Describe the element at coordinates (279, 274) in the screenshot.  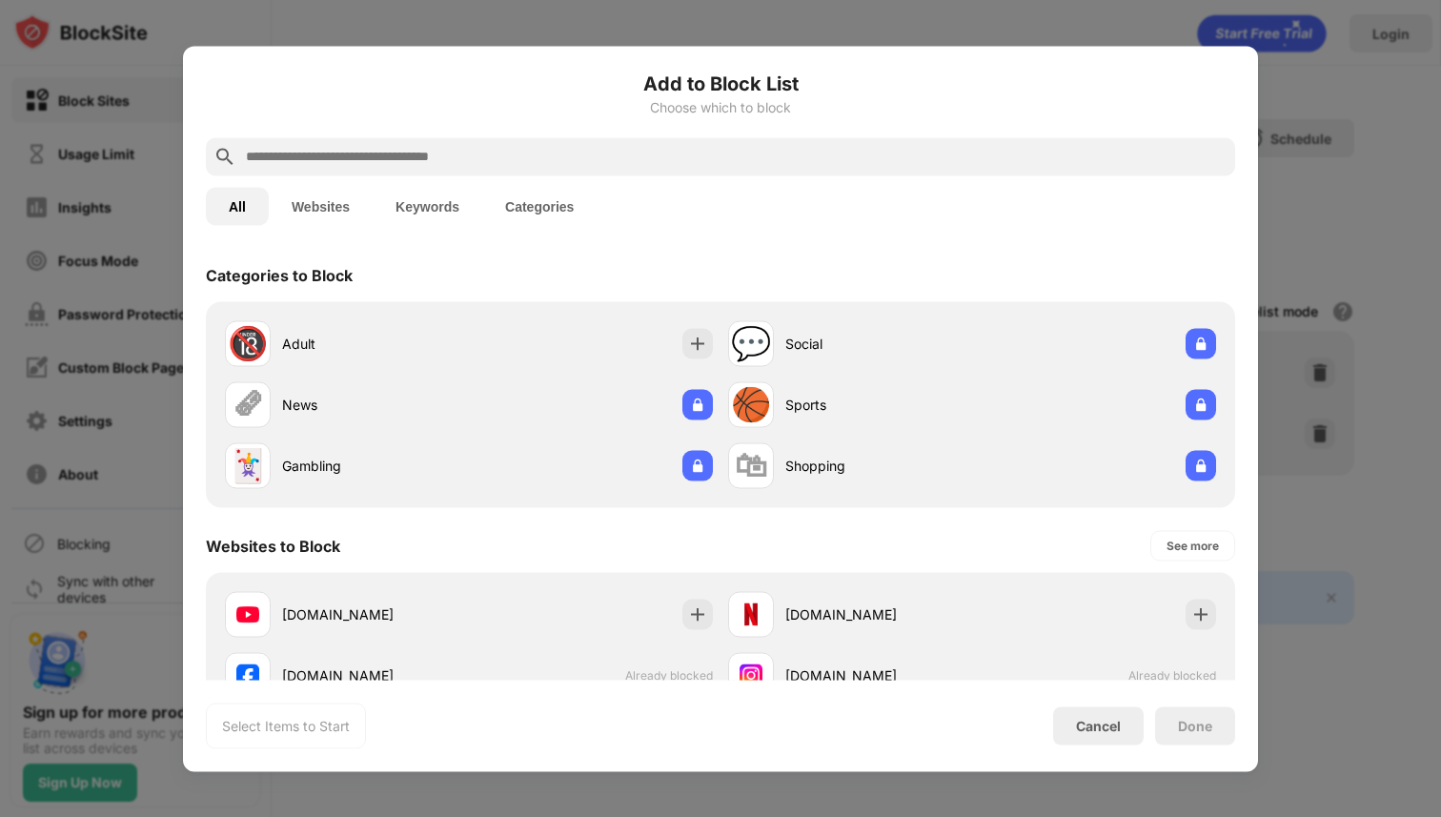
I see `div: Categories to Block` at that location.